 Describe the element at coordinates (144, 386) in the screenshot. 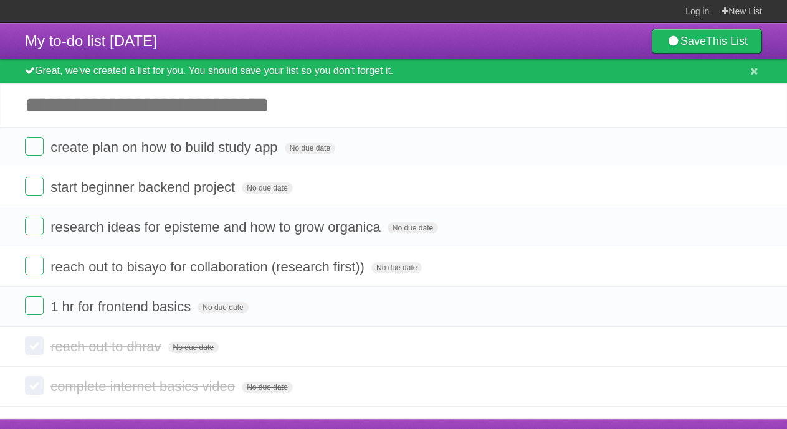

I see `span: complete internet basics video` at that location.